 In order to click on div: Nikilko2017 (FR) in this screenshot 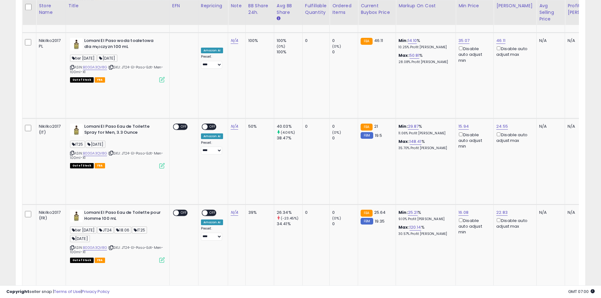, I will do `click(50, 216)`.